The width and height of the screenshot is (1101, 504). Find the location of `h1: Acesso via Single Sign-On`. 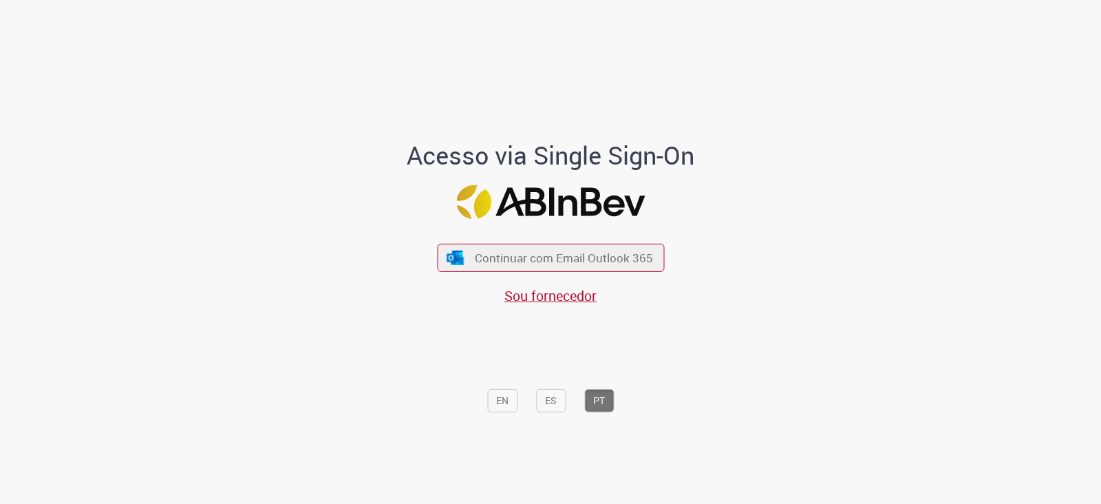

h1: Acesso via Single Sign-On is located at coordinates (550, 155).